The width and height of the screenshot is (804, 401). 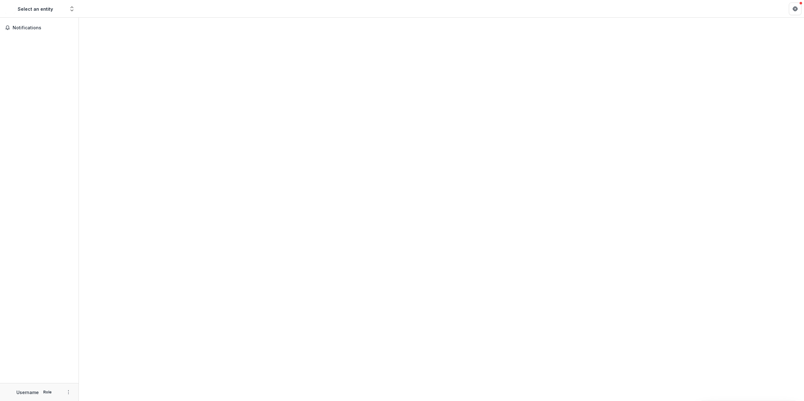 What do you see at coordinates (72, 9) in the screenshot?
I see `button: Open entity switcher` at bounding box center [72, 9].